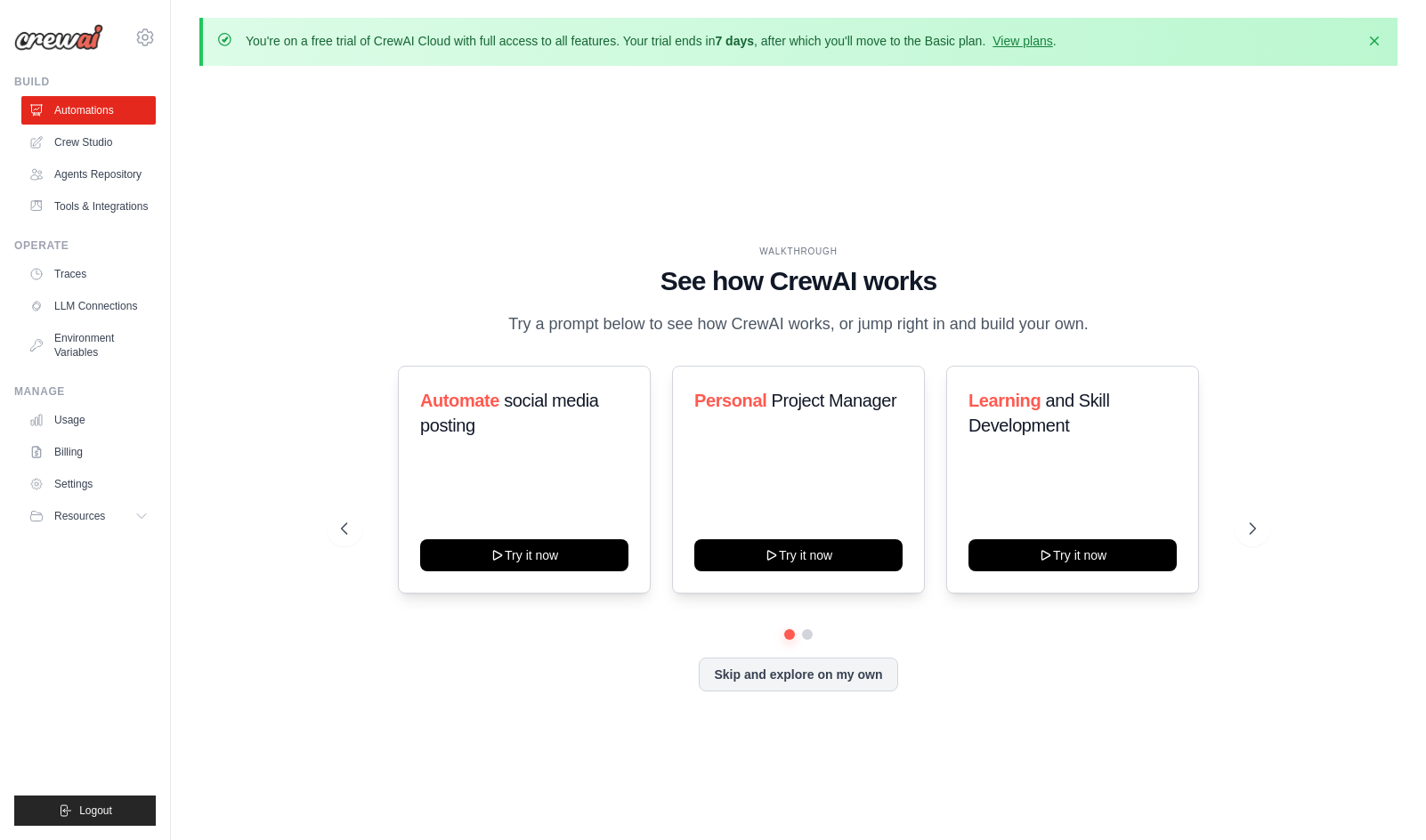 This screenshot has width=1426, height=840. I want to click on div: Manage, so click(84, 391).